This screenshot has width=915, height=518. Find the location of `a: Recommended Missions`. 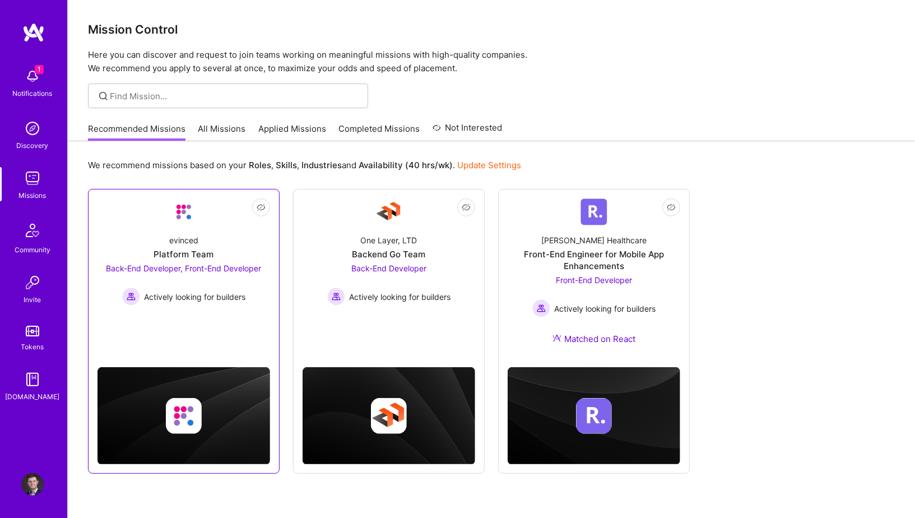

a: Recommended Missions is located at coordinates (137, 132).